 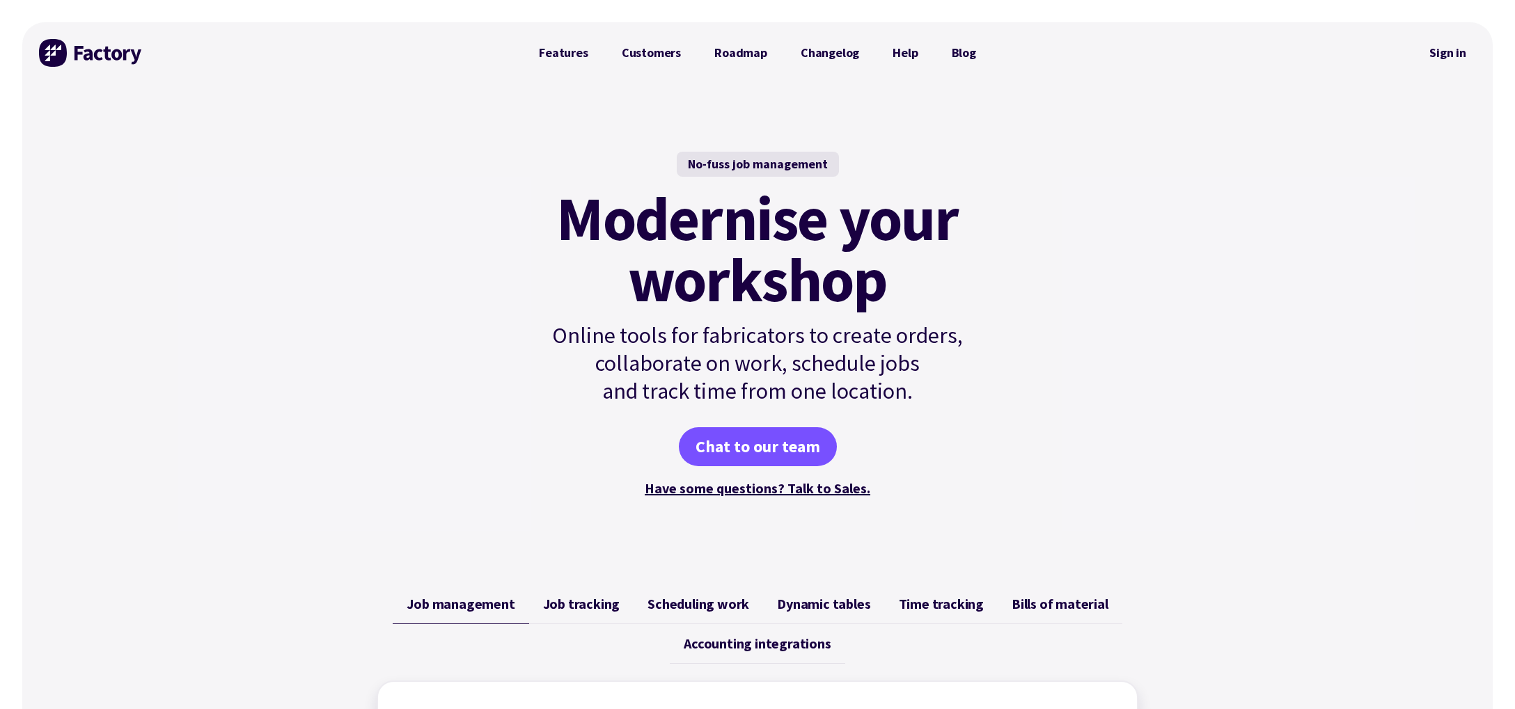 What do you see at coordinates (581, 604) in the screenshot?
I see `span: Job tracking` at bounding box center [581, 604].